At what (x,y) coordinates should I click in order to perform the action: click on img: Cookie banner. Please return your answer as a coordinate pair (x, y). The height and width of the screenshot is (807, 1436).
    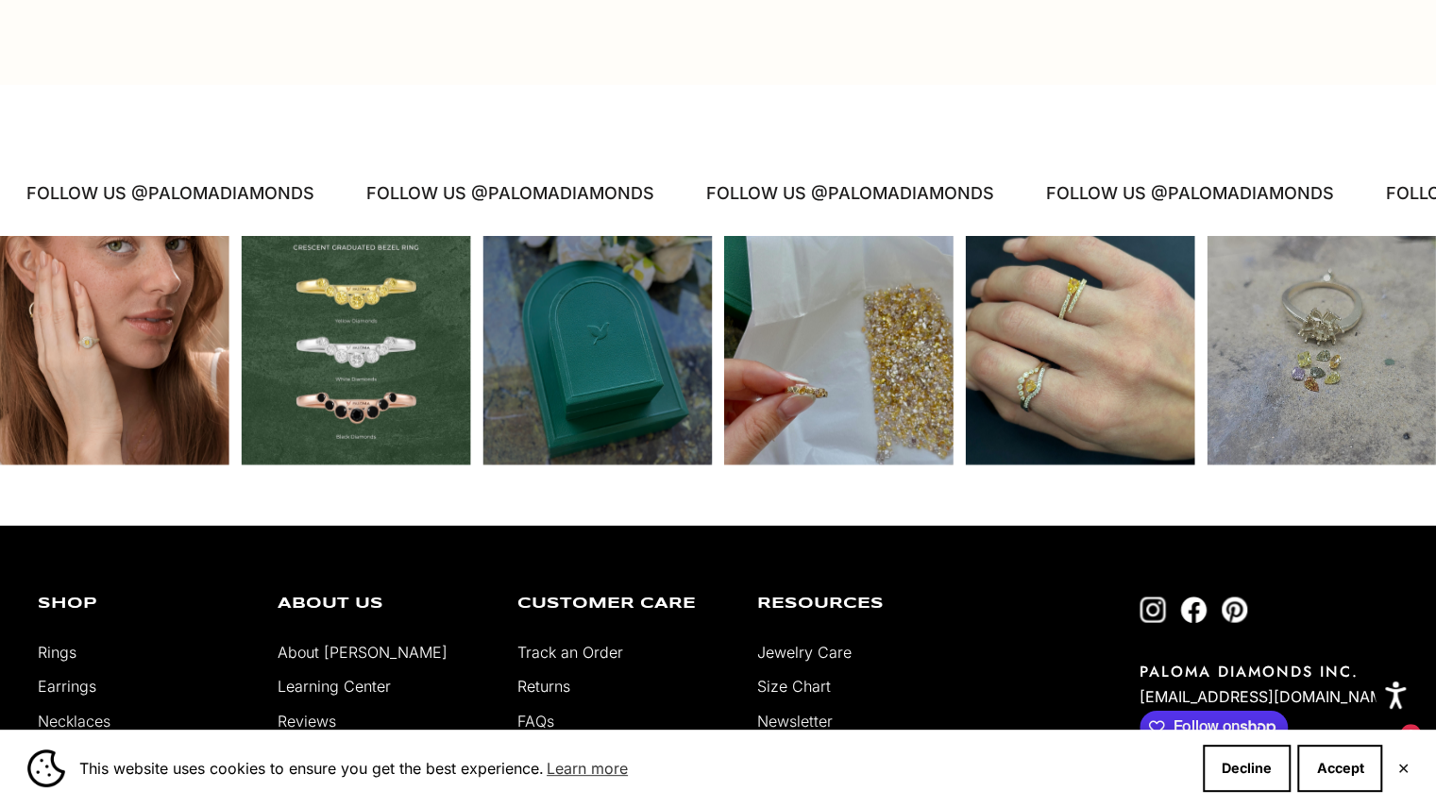
    Looking at the image, I should click on (46, 769).